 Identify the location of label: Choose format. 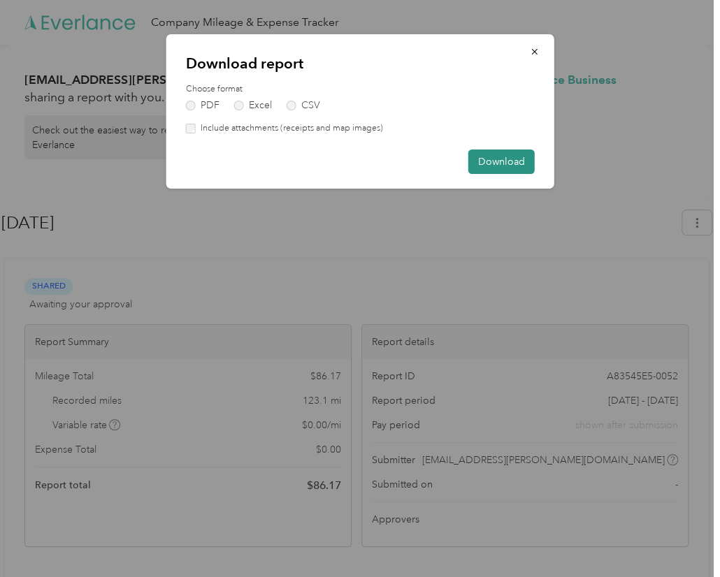
(360, 89).